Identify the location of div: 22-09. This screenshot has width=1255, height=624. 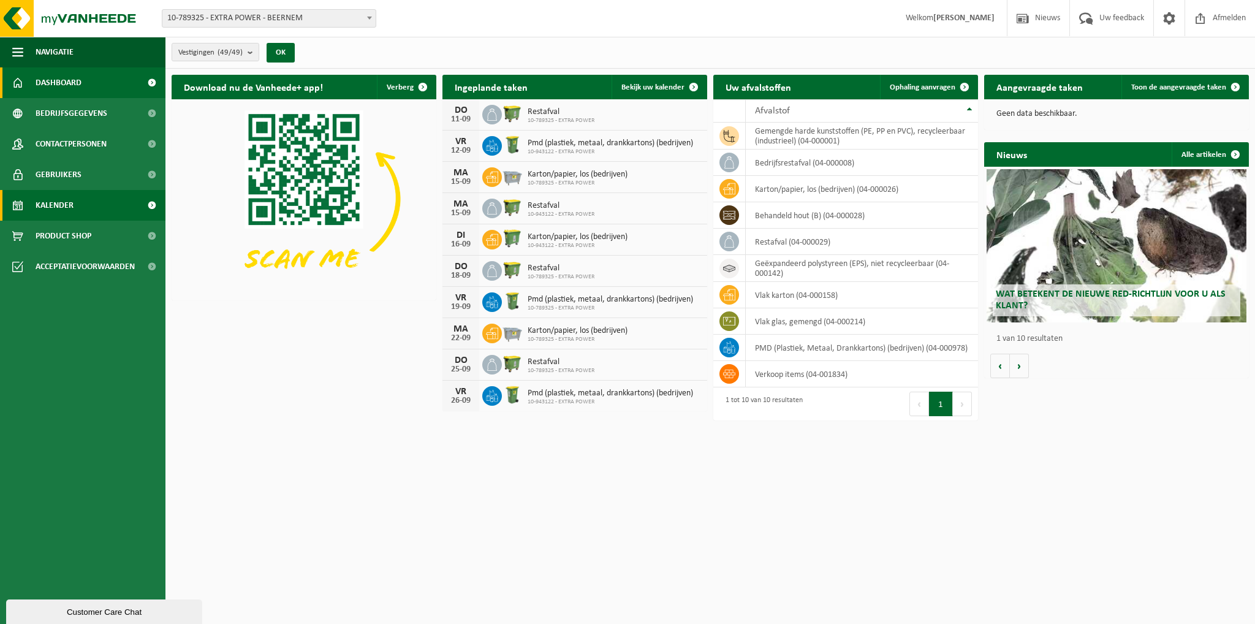
(461, 338).